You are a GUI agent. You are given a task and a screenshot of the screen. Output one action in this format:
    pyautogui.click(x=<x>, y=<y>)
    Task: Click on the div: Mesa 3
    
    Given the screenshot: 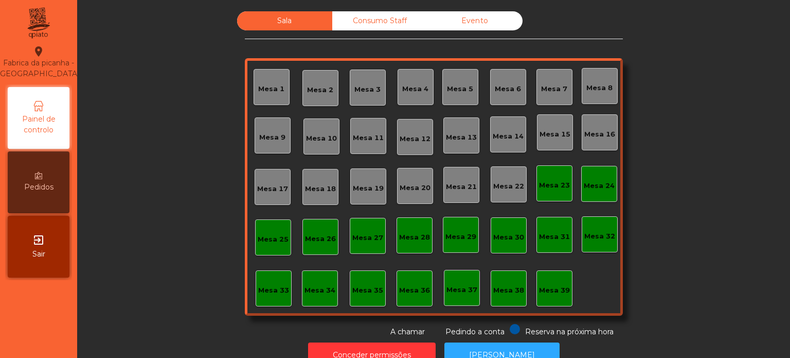 What is the action you would take?
    pyautogui.click(x=367, y=90)
    